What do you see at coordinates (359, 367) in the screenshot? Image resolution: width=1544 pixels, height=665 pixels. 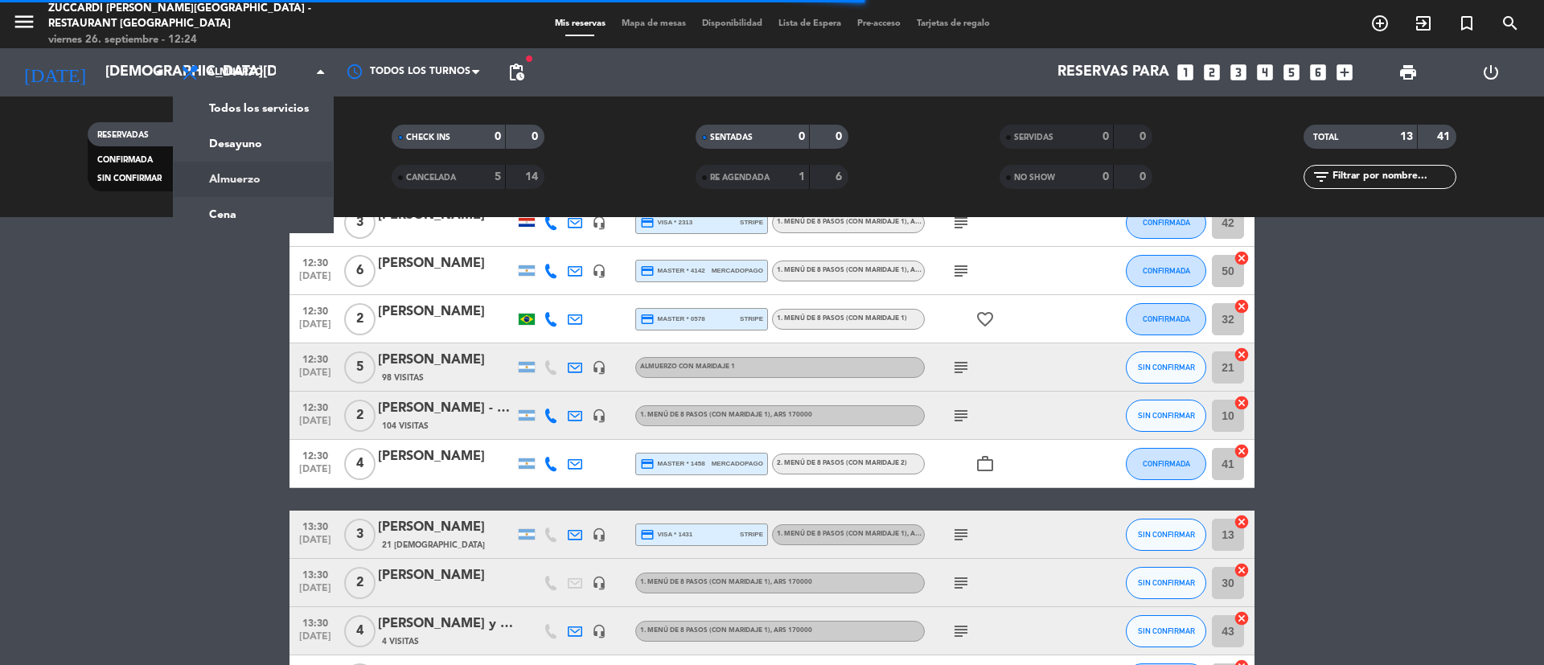 I see `span: 5` at bounding box center [359, 367].